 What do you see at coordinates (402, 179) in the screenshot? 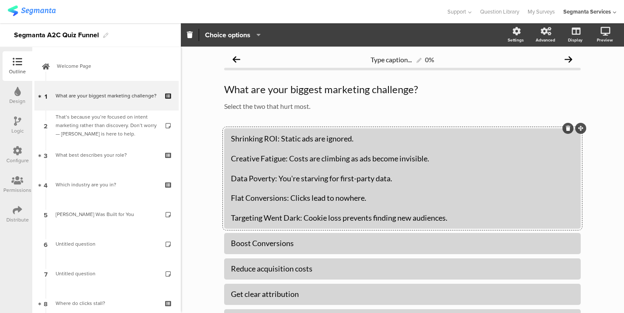
I see `div: Shrinking ROI: Static ads are ignored. Creative Fatigue: Costs are climbing as ads become invisib...` at bounding box center [402, 179].